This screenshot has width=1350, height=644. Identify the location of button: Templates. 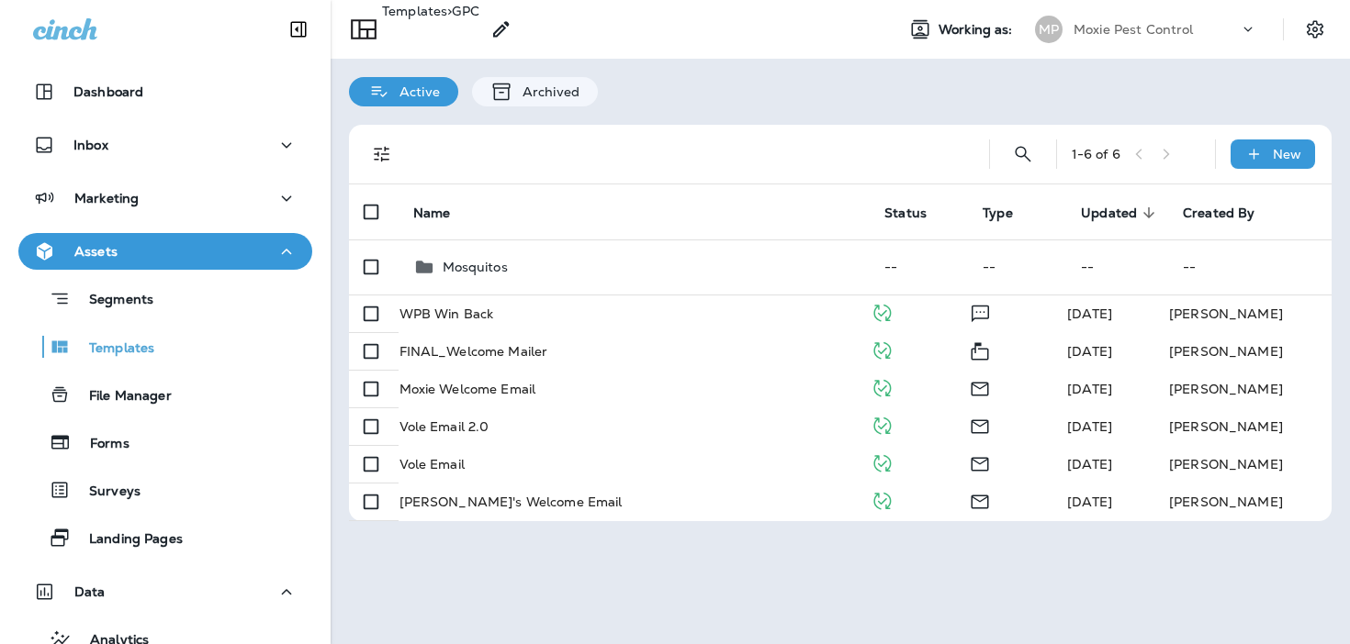
(165, 347).